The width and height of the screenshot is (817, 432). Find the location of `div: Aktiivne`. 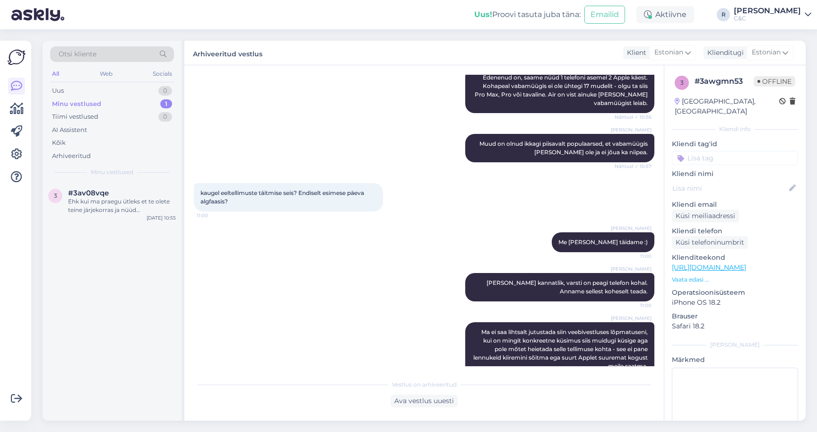

div: Aktiivne is located at coordinates (665, 15).